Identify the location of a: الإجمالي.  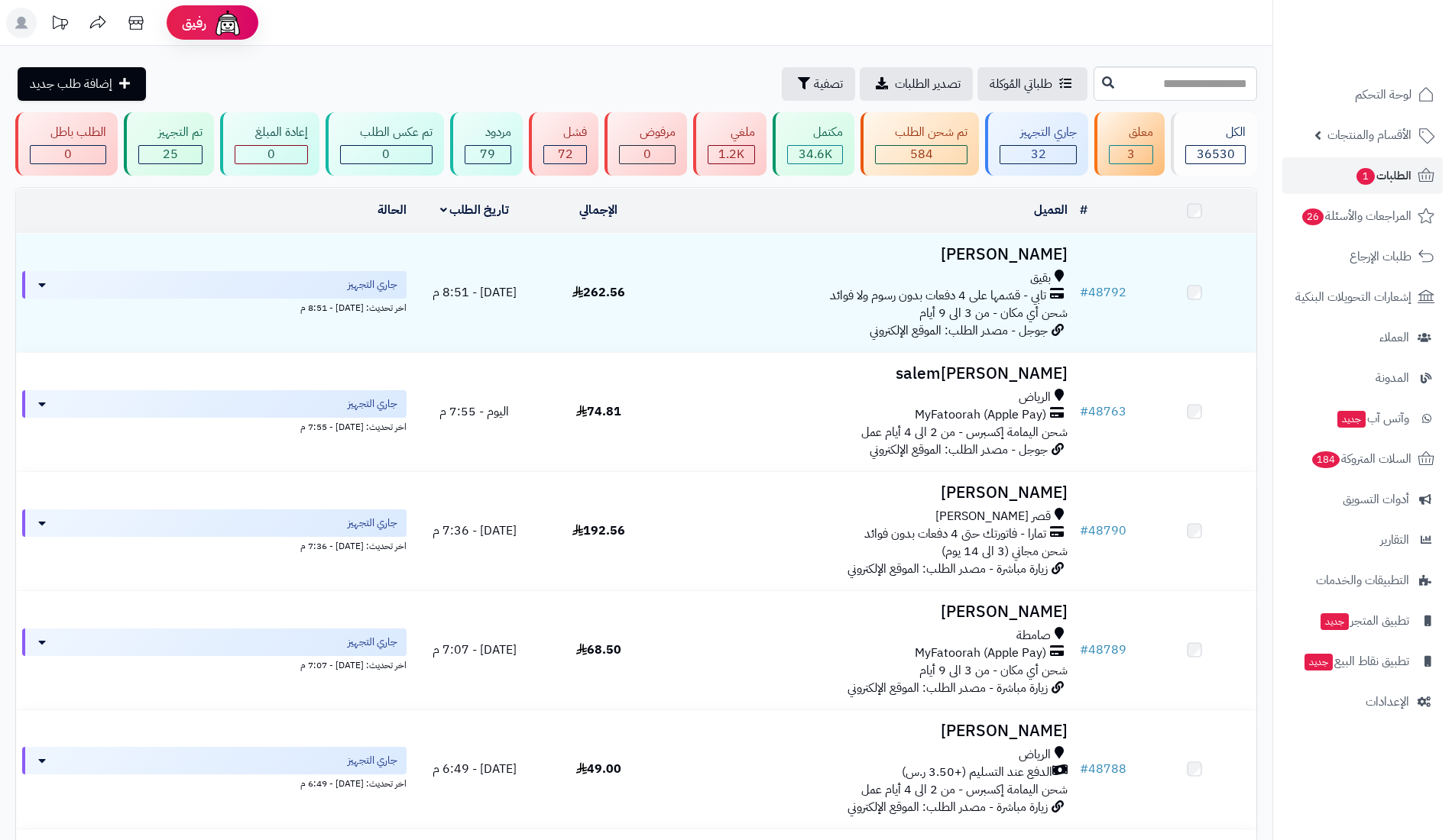
(599, 210).